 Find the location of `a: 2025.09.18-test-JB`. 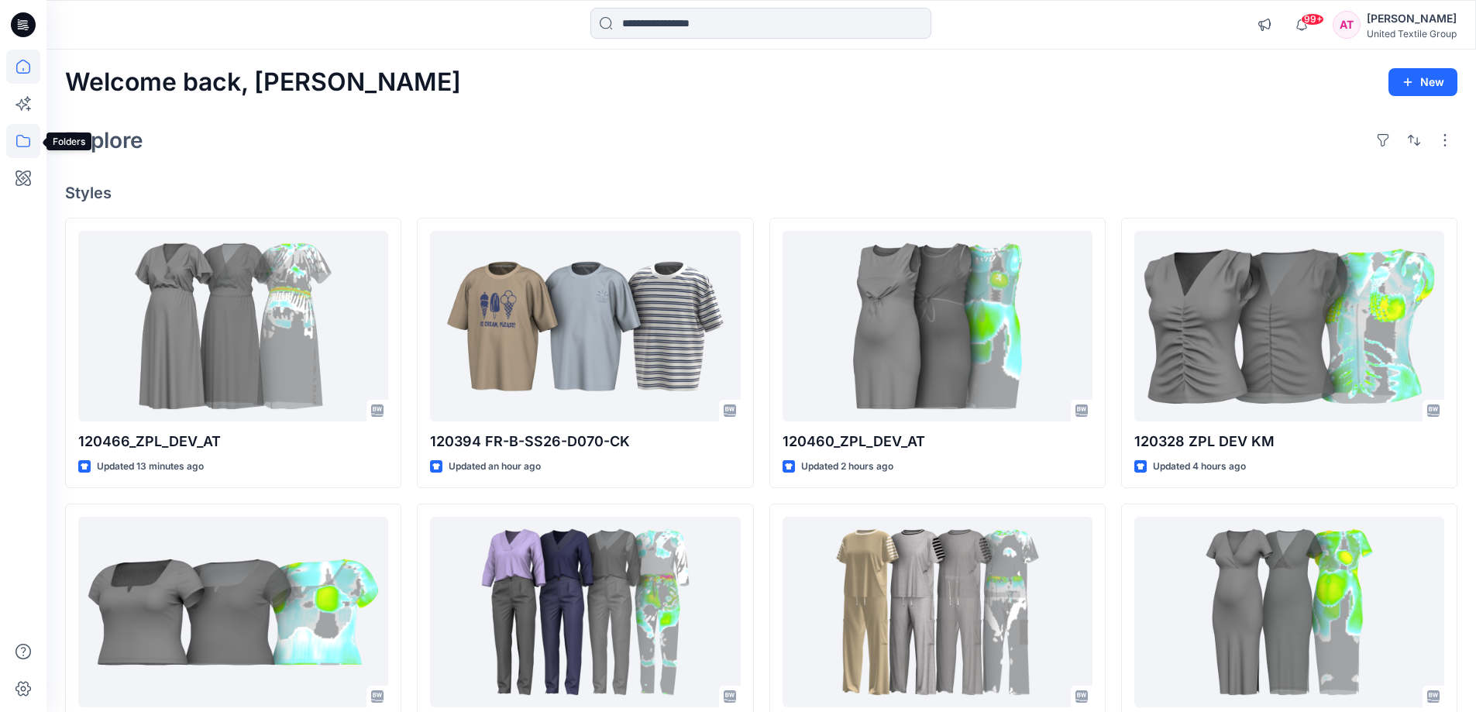

a: 2025.09.18-test-JB is located at coordinates (585, 612).